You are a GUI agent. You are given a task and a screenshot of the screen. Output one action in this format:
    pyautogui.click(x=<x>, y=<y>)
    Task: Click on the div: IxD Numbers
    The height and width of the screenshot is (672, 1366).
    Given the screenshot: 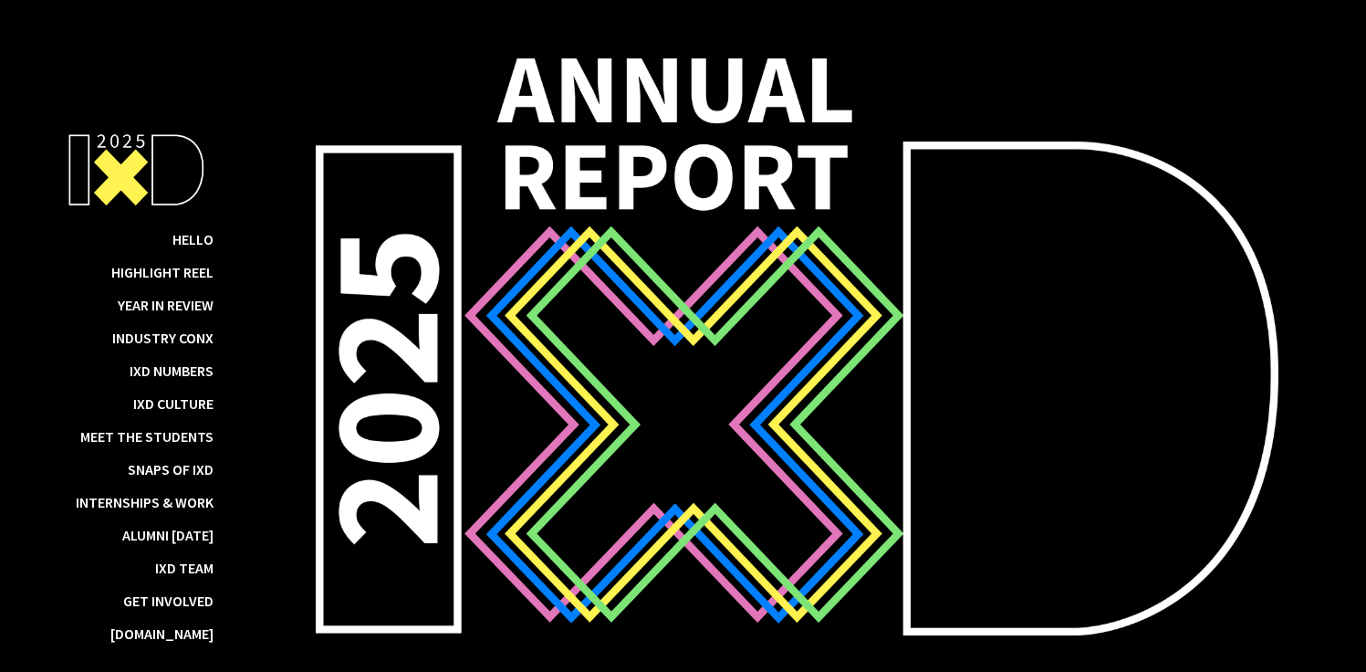 What is the action you would take?
    pyautogui.click(x=172, y=371)
    